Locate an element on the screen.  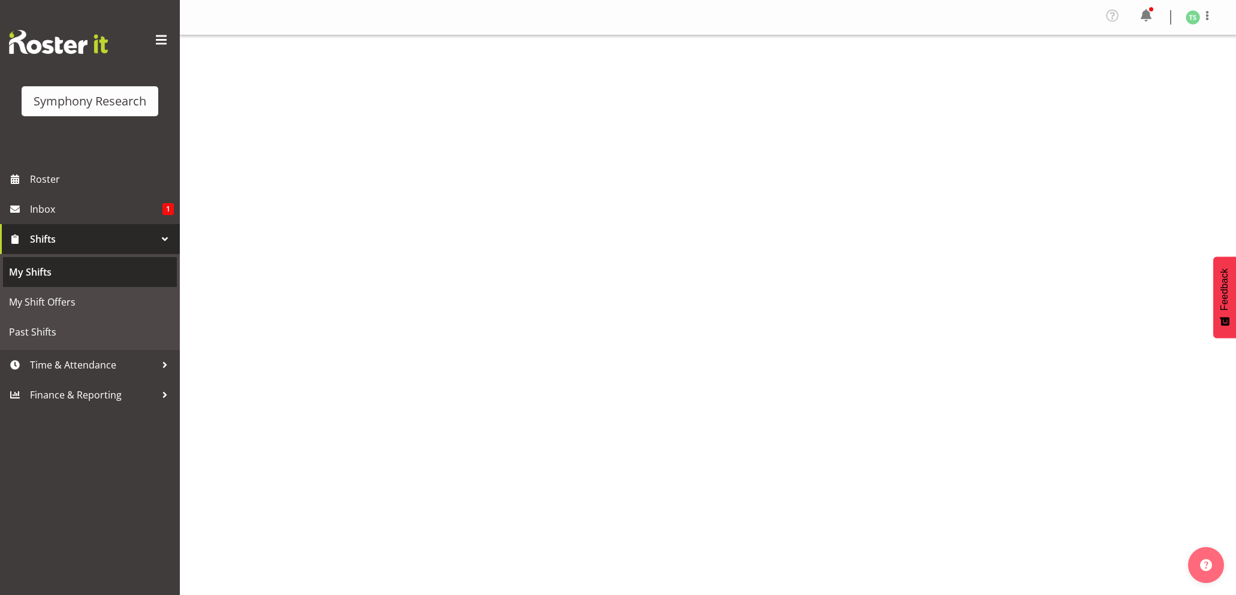
span: Past Shifts is located at coordinates (90, 332).